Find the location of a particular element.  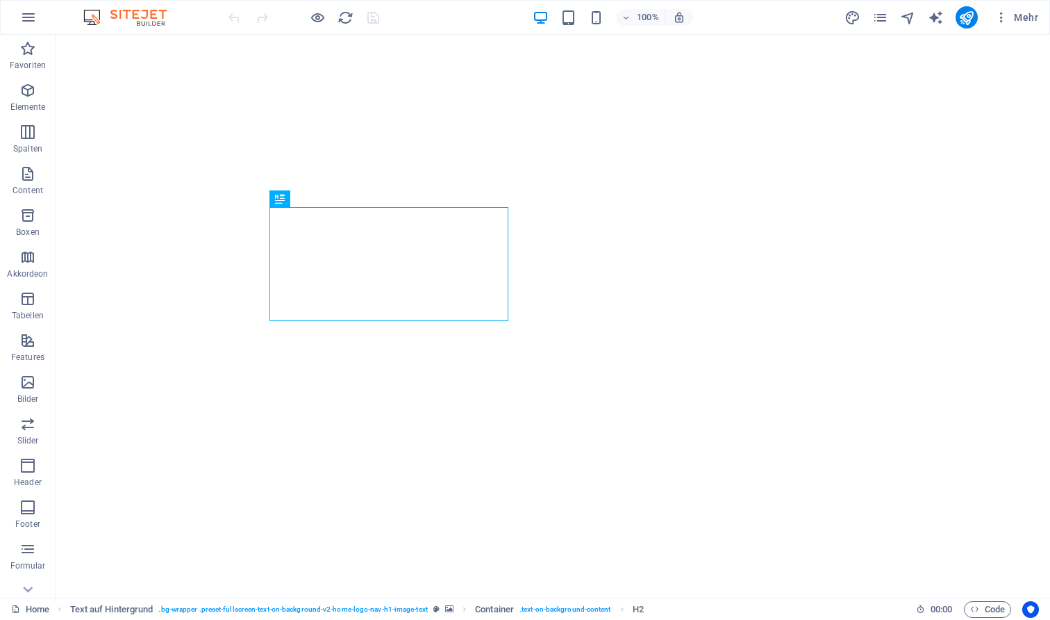

span: Code is located at coordinates (988, 609).